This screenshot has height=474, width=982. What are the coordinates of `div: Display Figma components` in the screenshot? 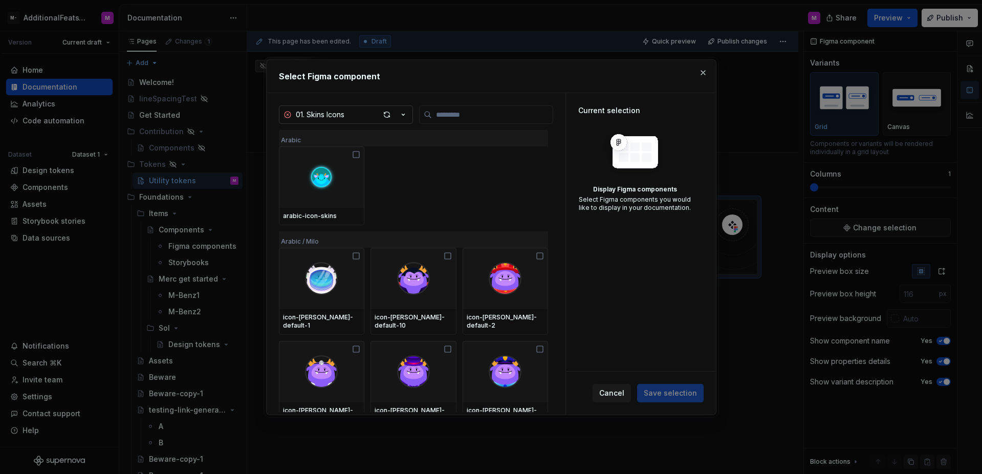 It's located at (635, 189).